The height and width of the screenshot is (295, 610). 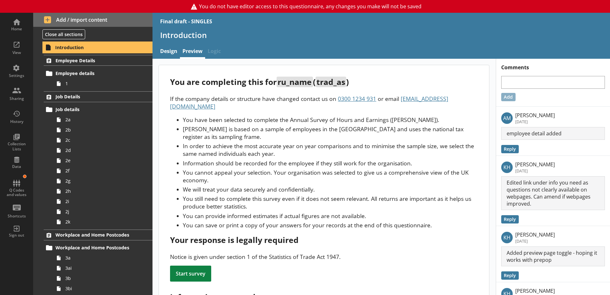 I want to click on li: Information should be recorded for the employee if they still work for the organisation., so click(x=330, y=163).